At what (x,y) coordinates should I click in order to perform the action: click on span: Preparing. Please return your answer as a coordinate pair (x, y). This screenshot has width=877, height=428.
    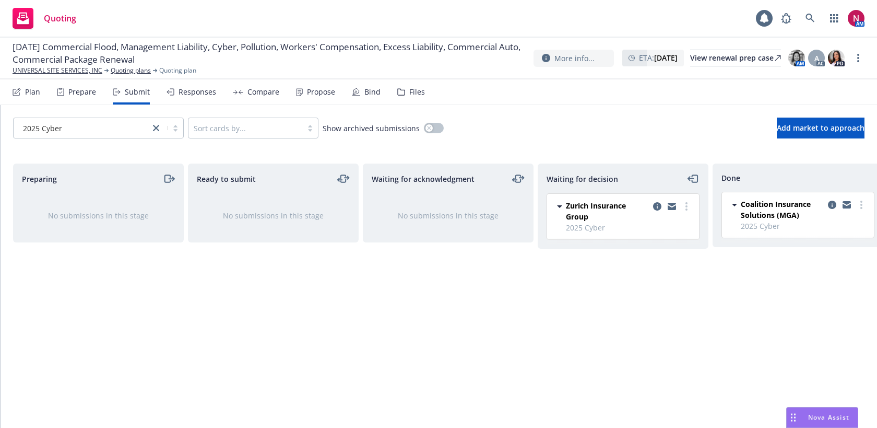
    Looking at the image, I should click on (39, 179).